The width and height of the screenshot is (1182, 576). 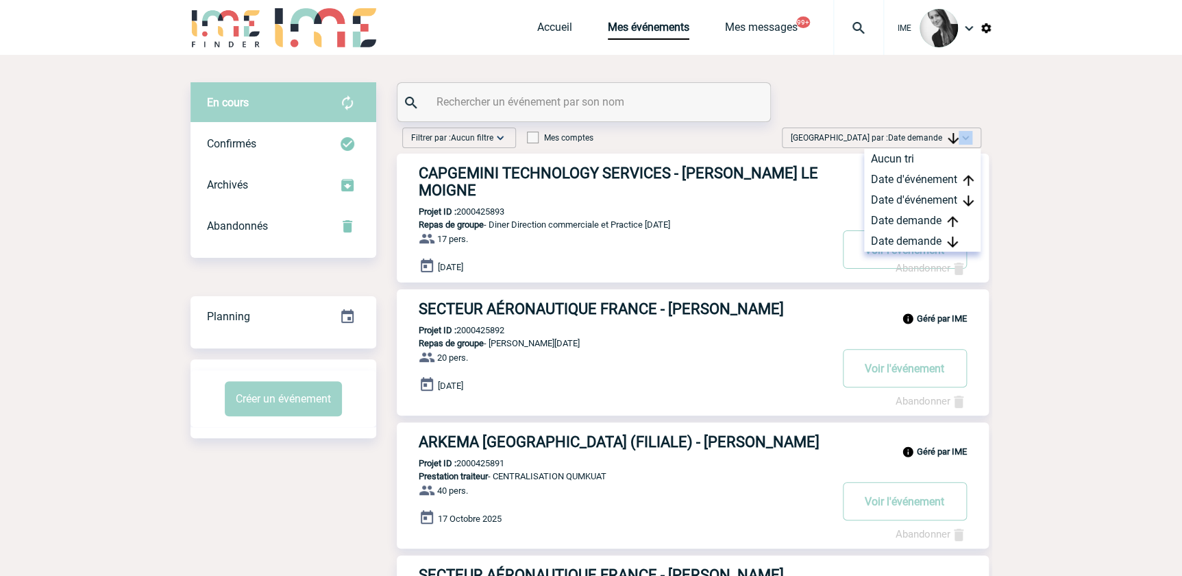 I want to click on p: 2000425891, so click(x=450, y=463).